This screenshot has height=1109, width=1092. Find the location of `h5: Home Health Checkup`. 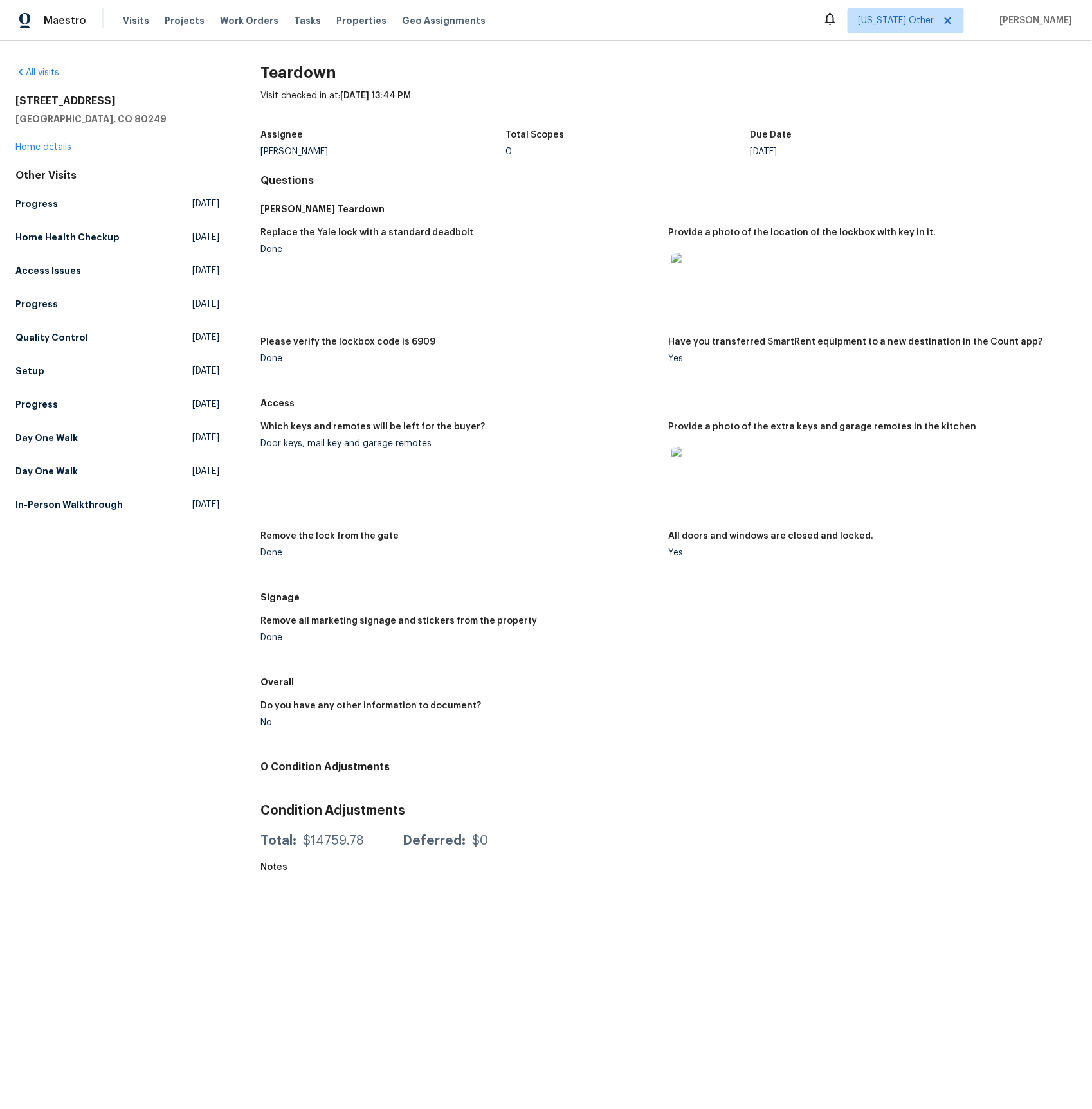

h5: Home Health Checkup is located at coordinates (67, 237).